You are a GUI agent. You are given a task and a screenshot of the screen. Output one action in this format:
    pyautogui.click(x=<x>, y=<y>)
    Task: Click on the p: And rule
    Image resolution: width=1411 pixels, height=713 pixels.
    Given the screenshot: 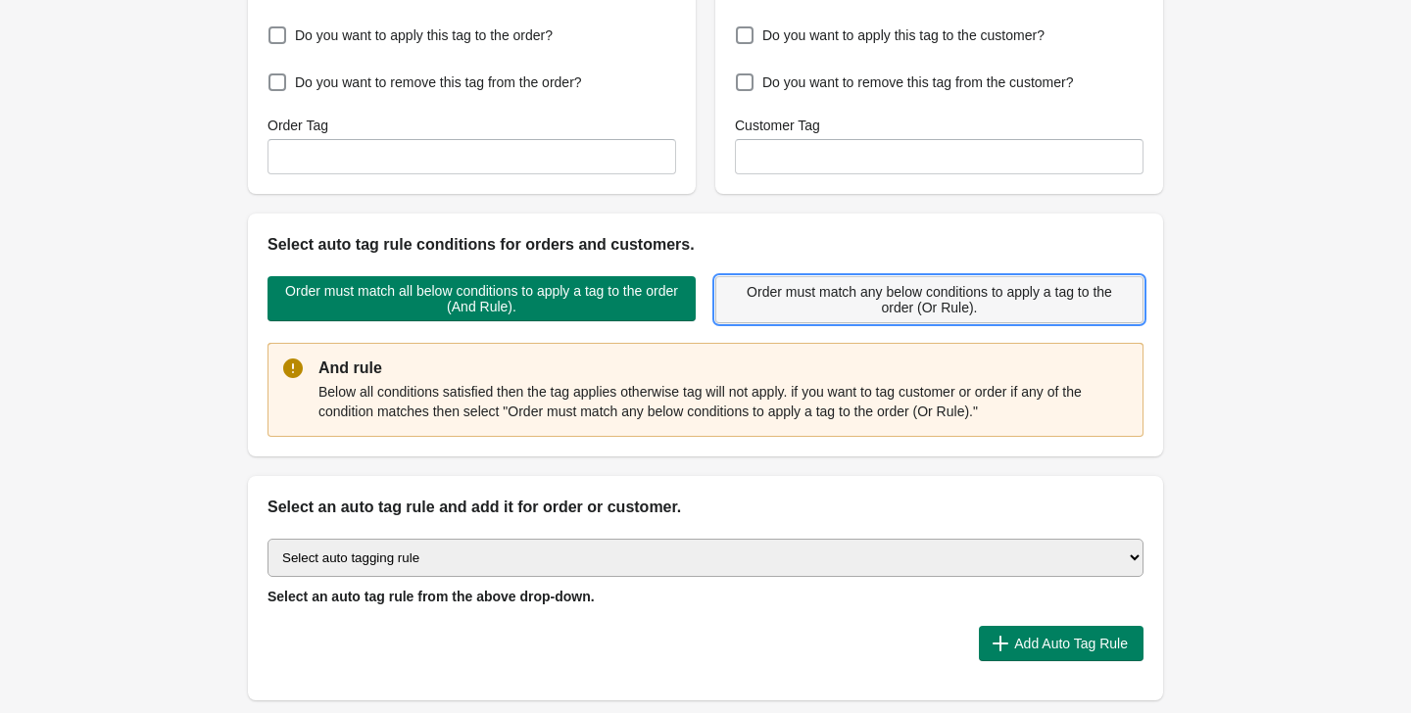 What is the action you would take?
    pyautogui.click(x=723, y=368)
    